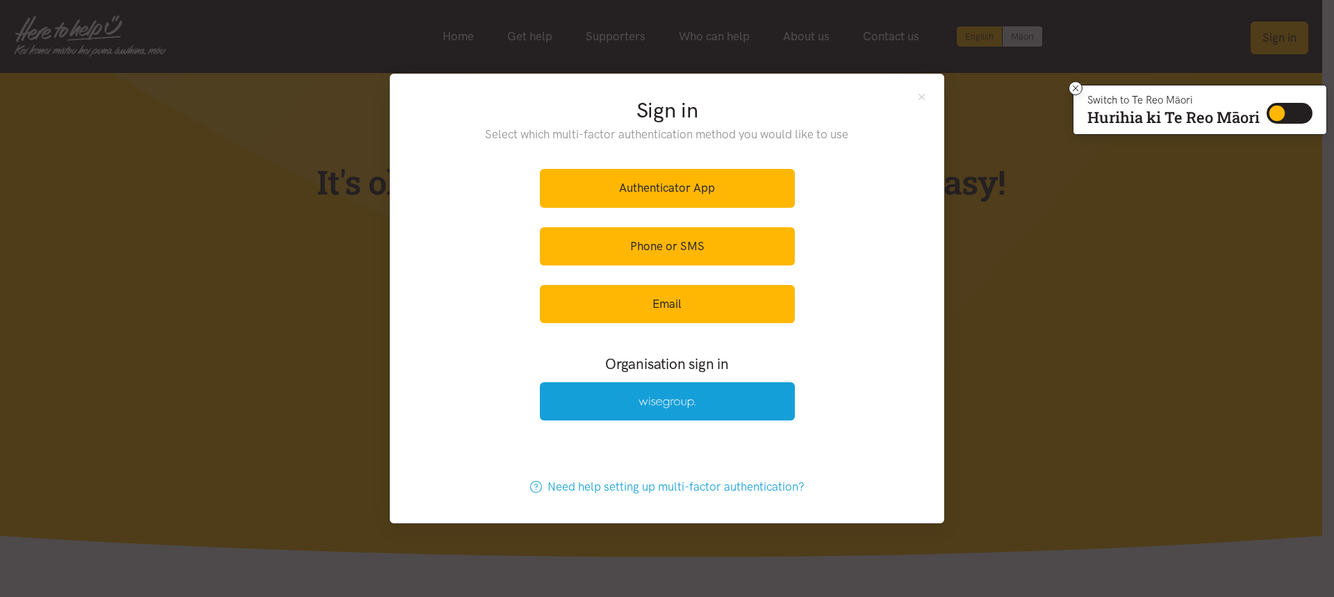  What do you see at coordinates (1173, 117) in the screenshot?
I see `p: Hurihia ki Te Reo Māori` at bounding box center [1173, 117].